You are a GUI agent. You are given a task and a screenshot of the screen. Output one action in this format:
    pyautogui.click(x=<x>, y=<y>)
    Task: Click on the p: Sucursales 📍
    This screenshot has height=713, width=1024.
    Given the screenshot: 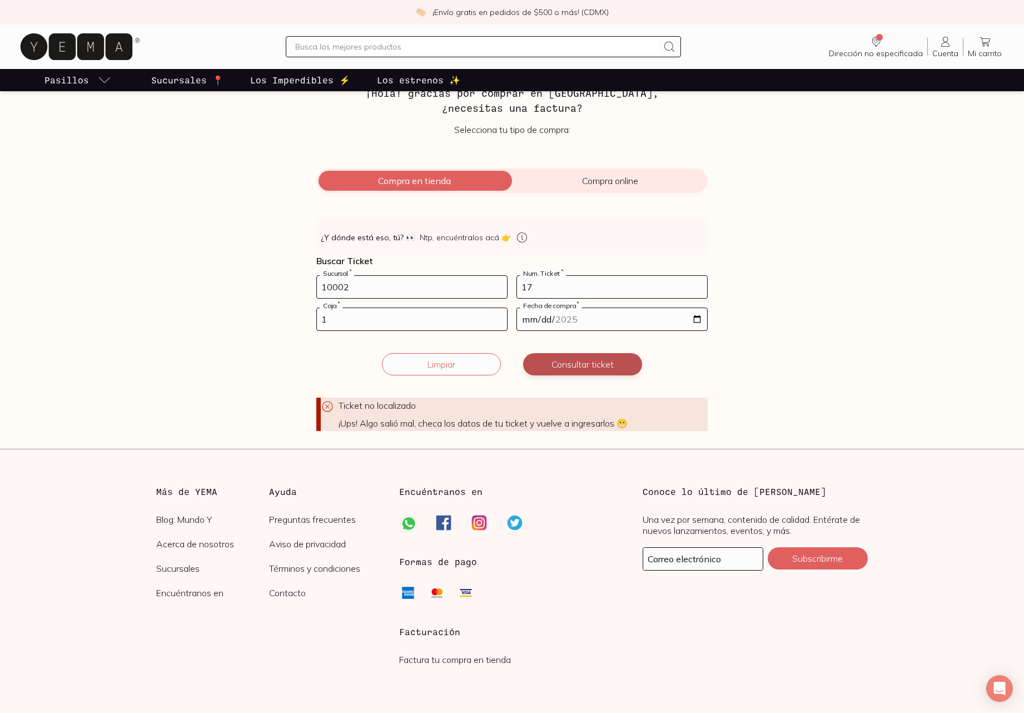 What is the action you would take?
    pyautogui.click(x=187, y=80)
    